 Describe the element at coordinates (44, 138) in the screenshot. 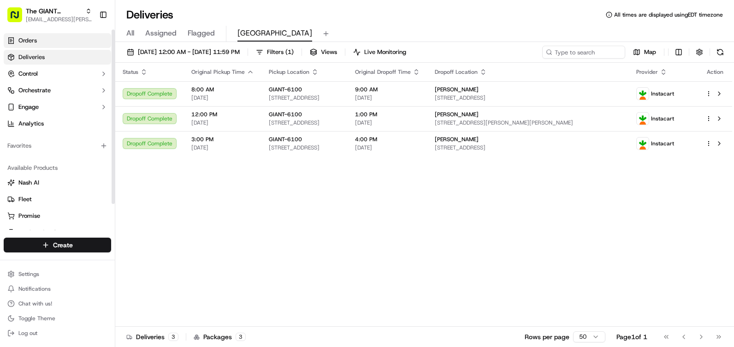

I see `span: Knowledge Base` at that location.